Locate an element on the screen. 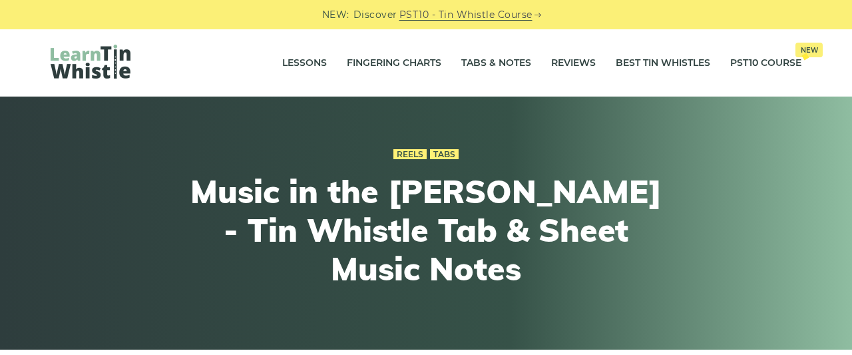 This screenshot has height=355, width=852. img: LearnTinWhistle.com is located at coordinates (91, 61).